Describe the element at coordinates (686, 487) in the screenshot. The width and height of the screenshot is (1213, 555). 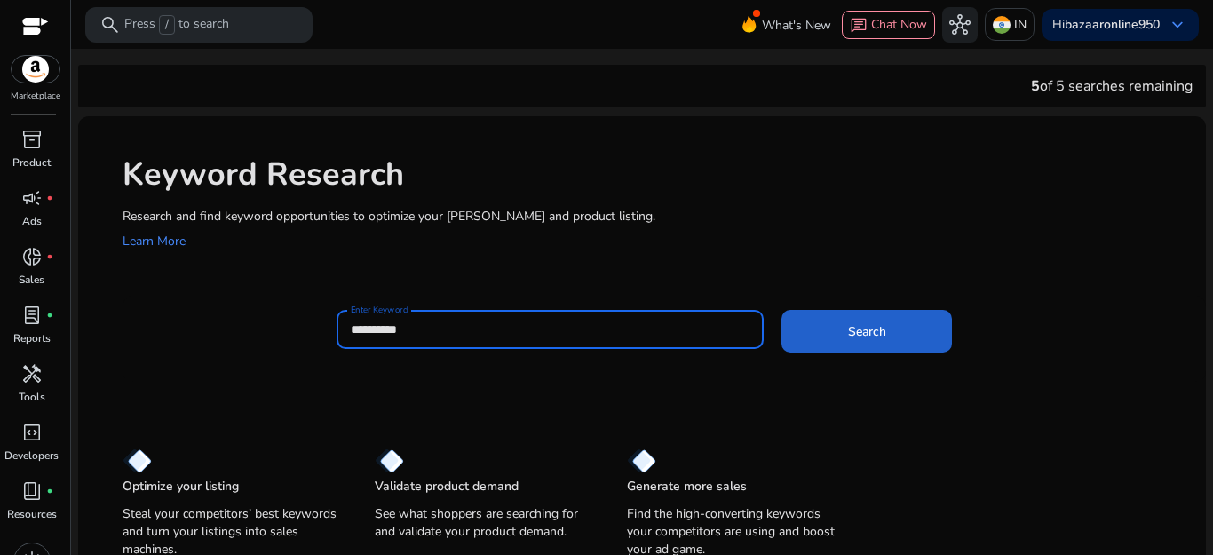
I see `p: Generate more sales` at that location.